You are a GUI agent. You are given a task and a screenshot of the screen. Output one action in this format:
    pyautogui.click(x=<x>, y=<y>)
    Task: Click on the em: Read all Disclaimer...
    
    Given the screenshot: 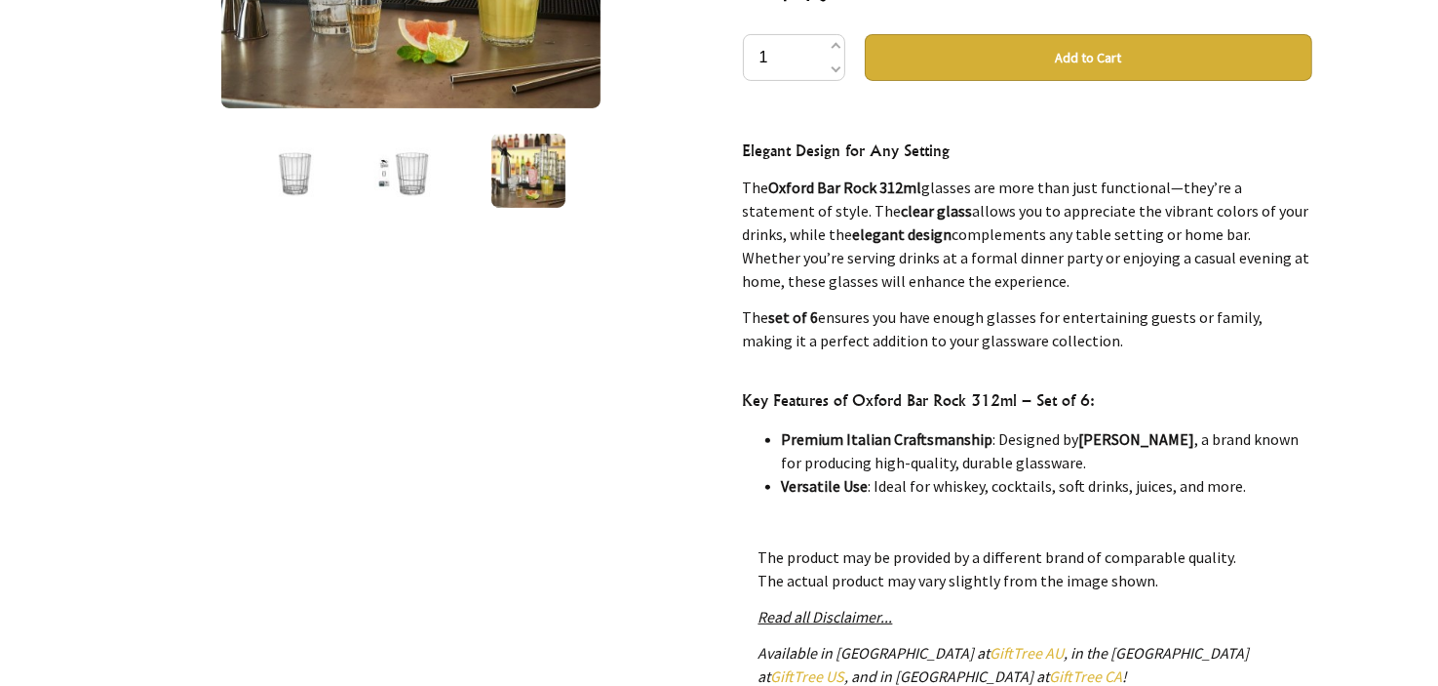 What is the action you would take?
    pyautogui.click(x=826, y=616)
    